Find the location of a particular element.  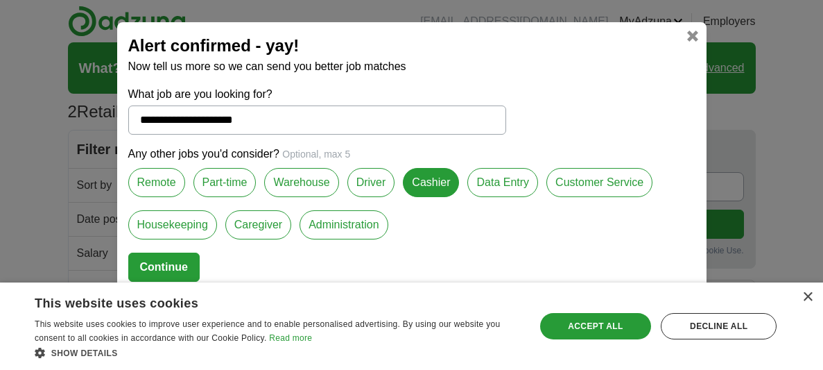

p: Any other jobs you'd consider? is located at coordinates (412, 154).